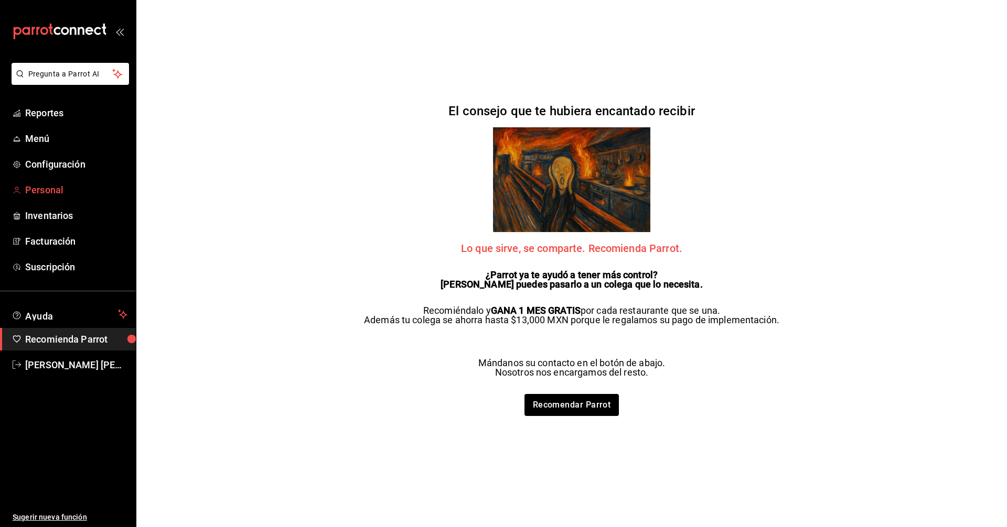  What do you see at coordinates (70, 517) in the screenshot?
I see `span: Sugerir nueva función` at bounding box center [70, 517].